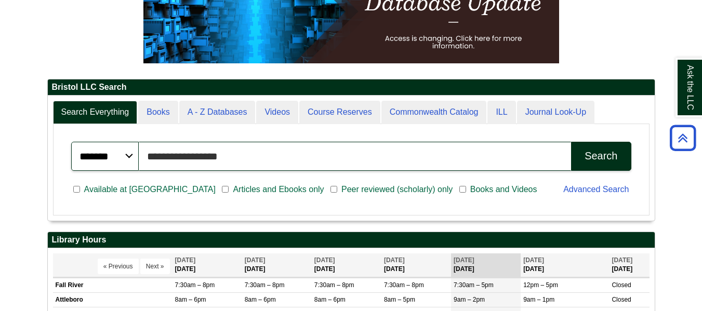 The image size is (702, 311). Describe the element at coordinates (334, 190) in the screenshot. I see `input: Peer reviewed (scholarly) only` at that location.